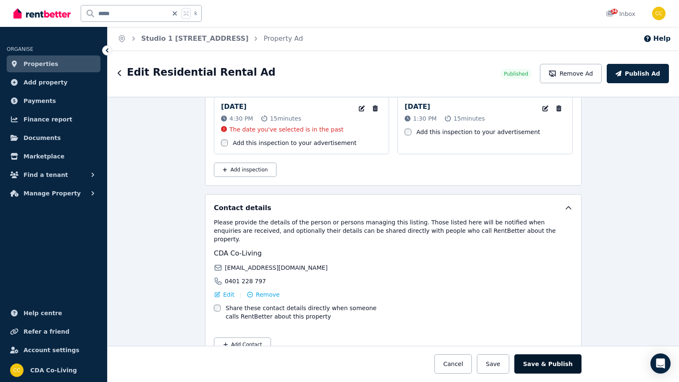  I want to click on a: Property Ad, so click(283, 38).